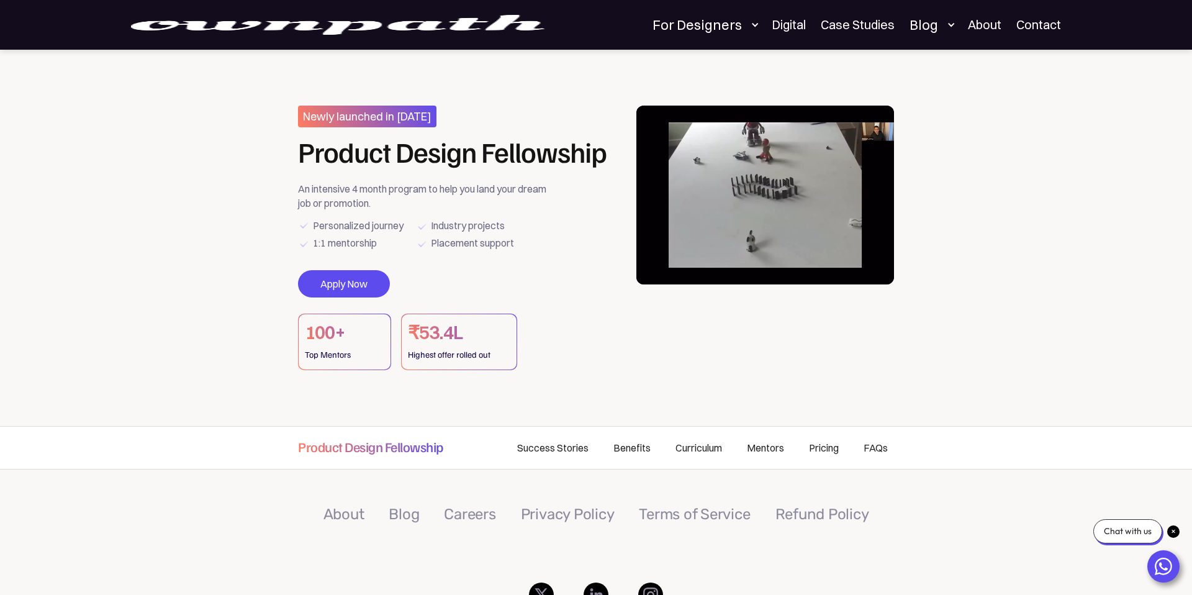  I want to click on div: Refund Policy, so click(822, 514).